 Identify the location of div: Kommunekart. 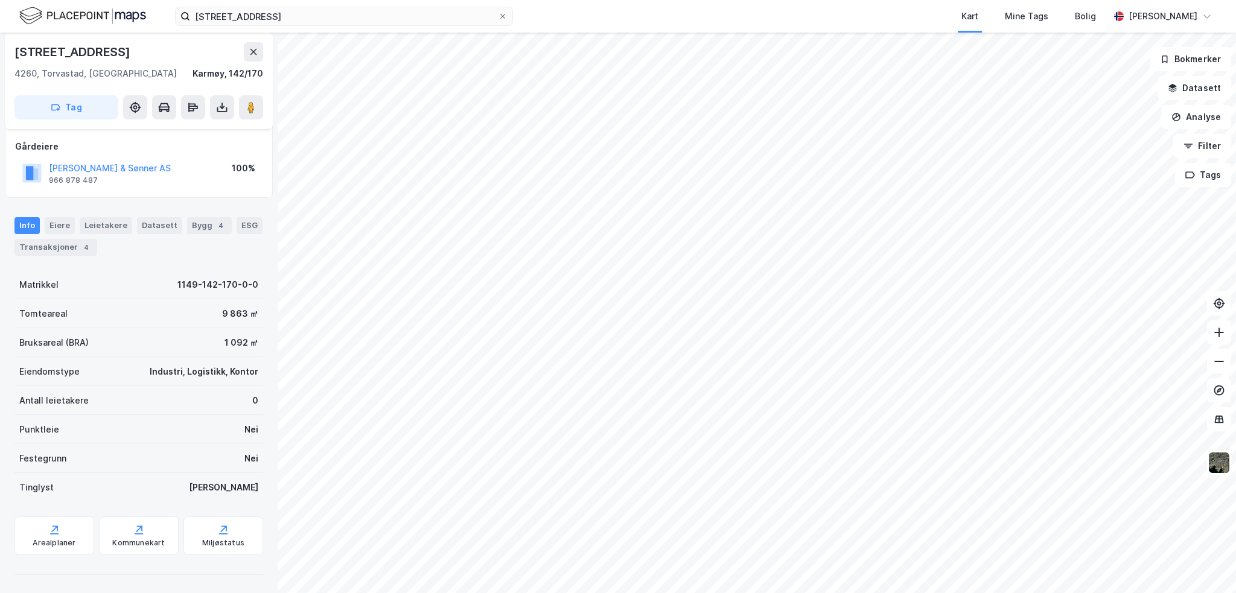
(138, 543).